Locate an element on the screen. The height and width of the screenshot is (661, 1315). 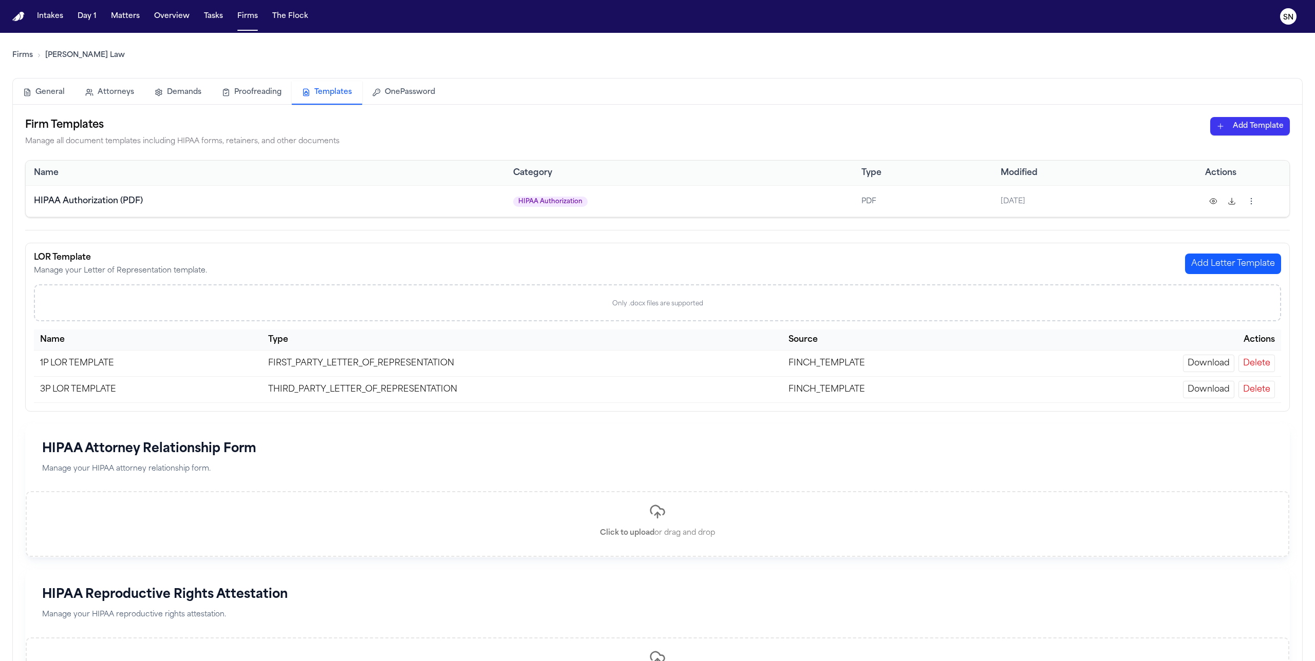
a: Day 1 is located at coordinates (87, 16).